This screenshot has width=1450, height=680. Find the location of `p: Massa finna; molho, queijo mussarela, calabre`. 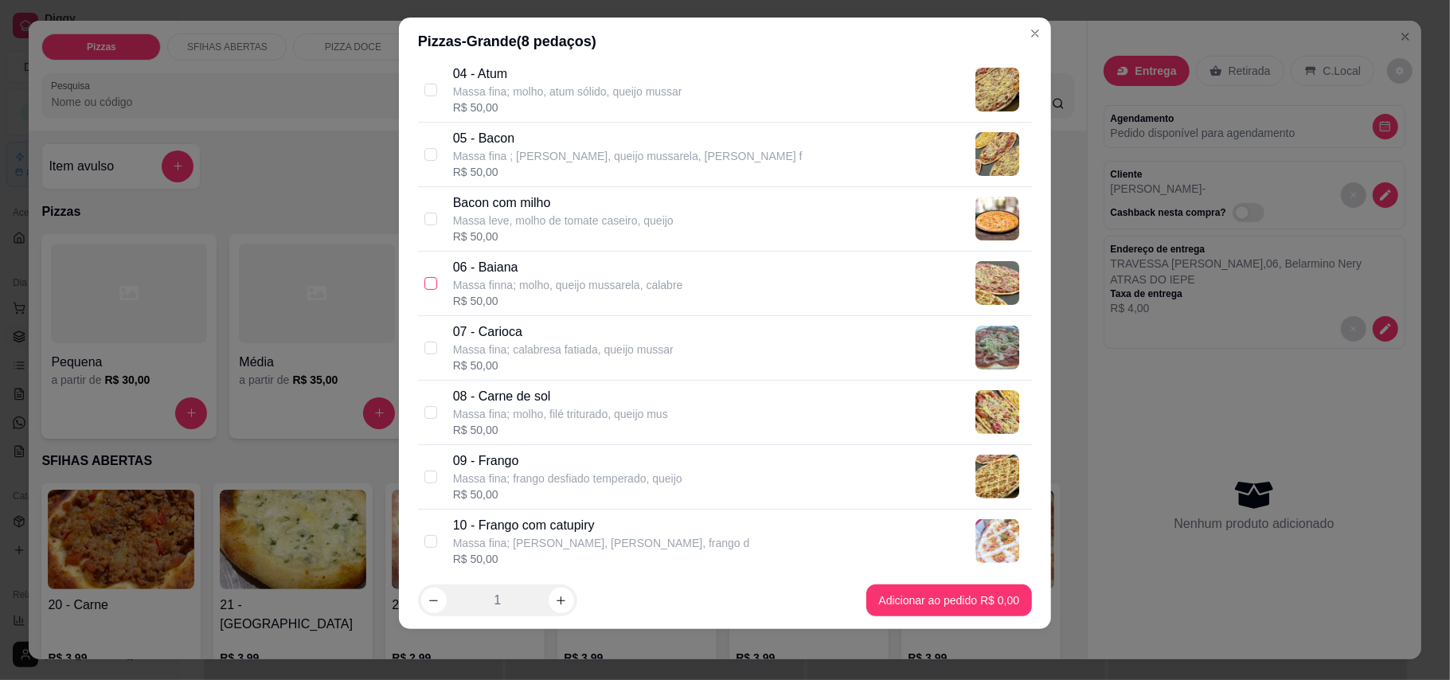

p: Massa finna; molho, queijo mussarela, calabre is located at coordinates (568, 285).